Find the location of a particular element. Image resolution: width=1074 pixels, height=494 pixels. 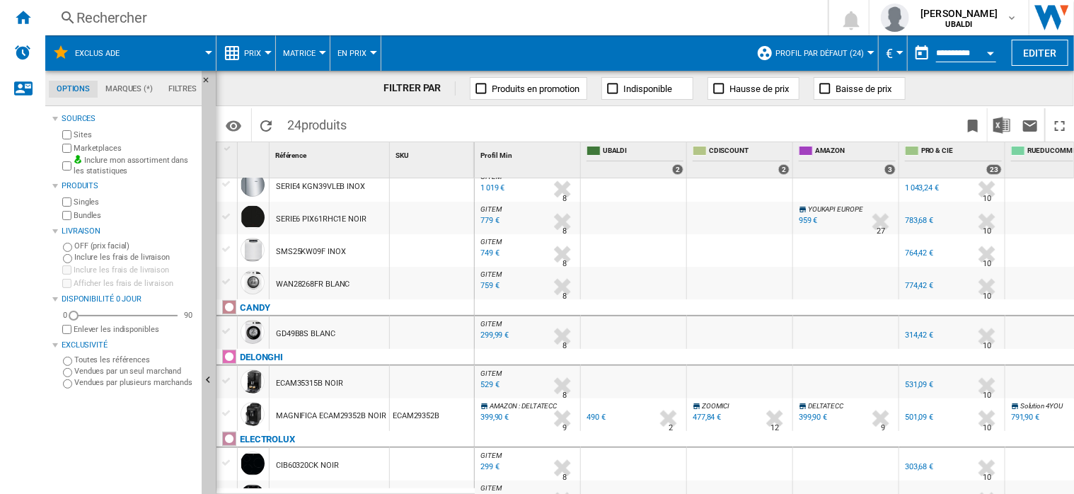

div: ECAM29352B is located at coordinates (431, 414).